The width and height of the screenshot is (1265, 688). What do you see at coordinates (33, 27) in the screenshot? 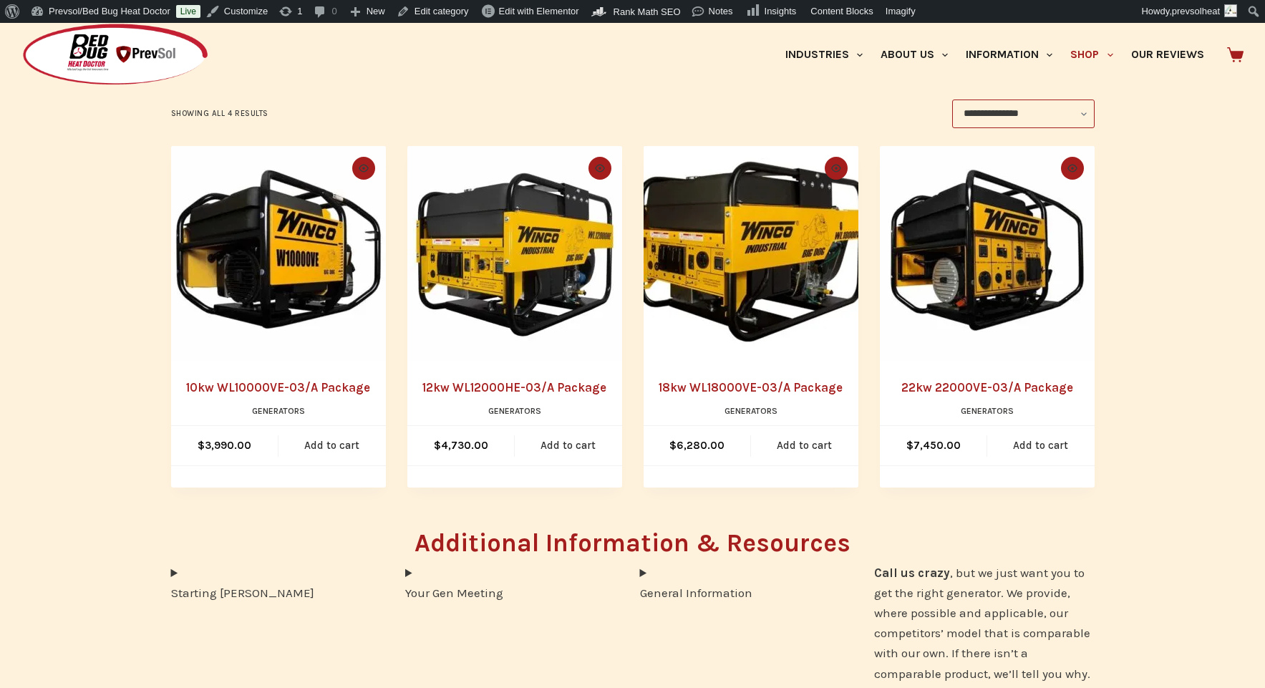
I see `button: Open LiveChat chat widget` at bounding box center [33, 27].